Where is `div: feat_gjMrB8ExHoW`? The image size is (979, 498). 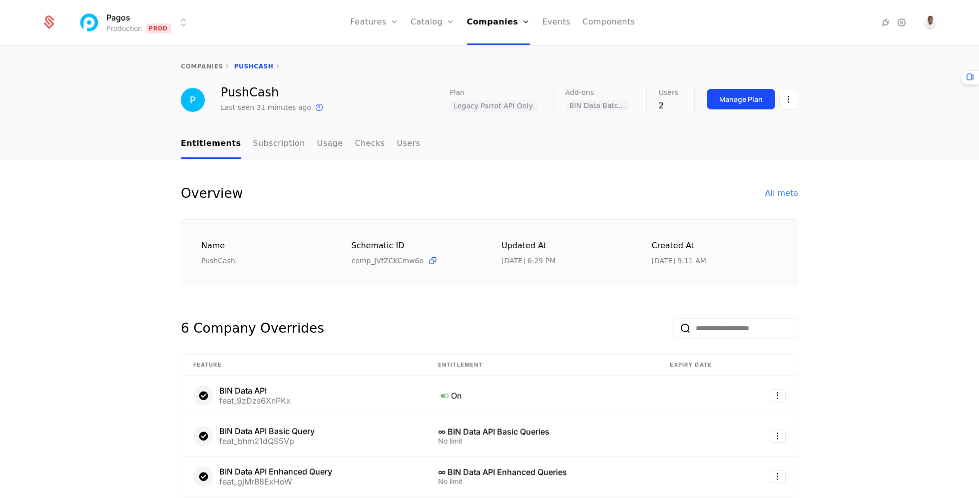
div: feat_gjMrB8ExHoW is located at coordinates (276, 482).